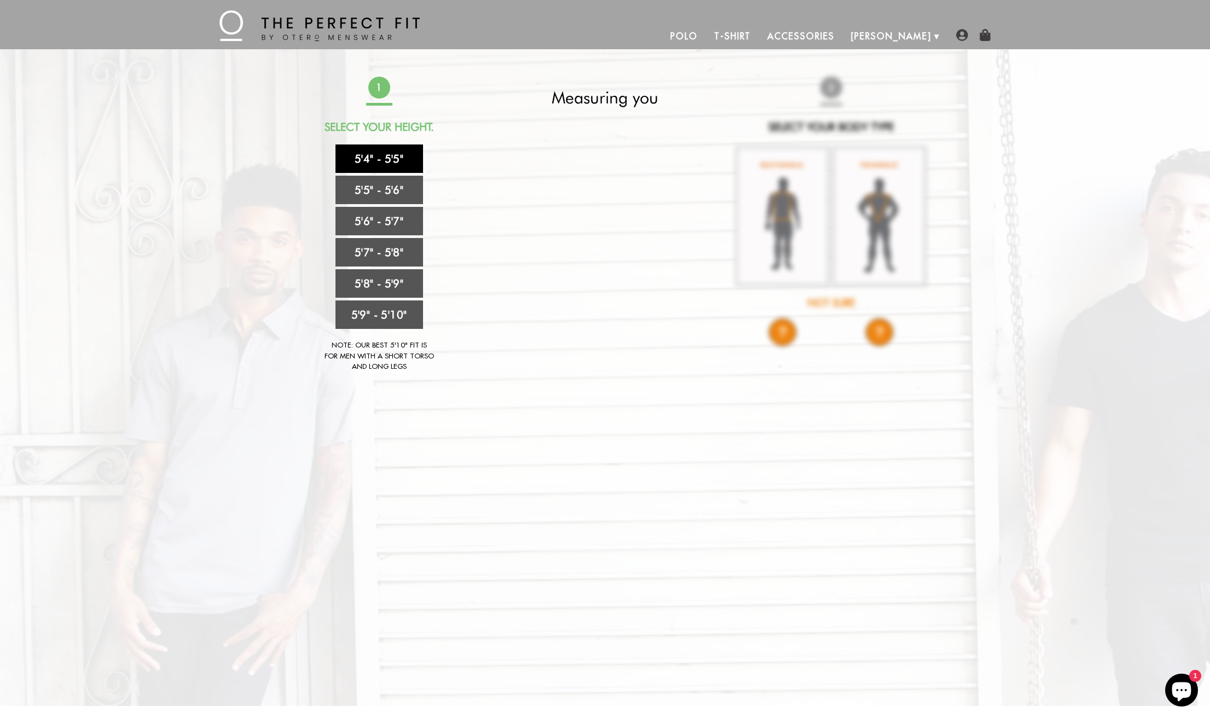  I want to click on div: Note: Our best 5'10" fit is for men with a short torso and long legs, so click(379, 356).